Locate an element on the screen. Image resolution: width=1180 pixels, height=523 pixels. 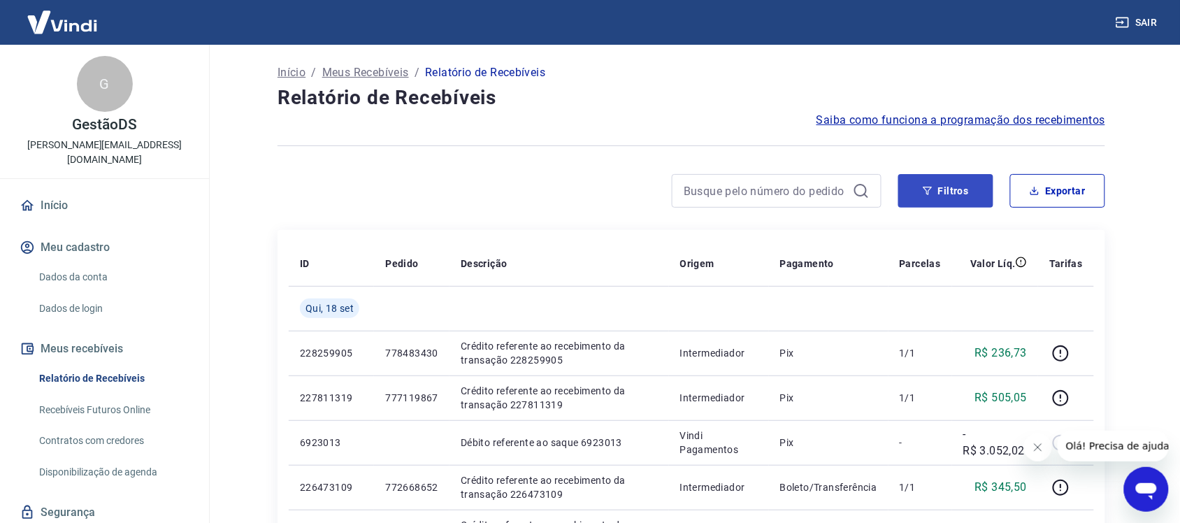
p: Origem is located at coordinates (697, 264).